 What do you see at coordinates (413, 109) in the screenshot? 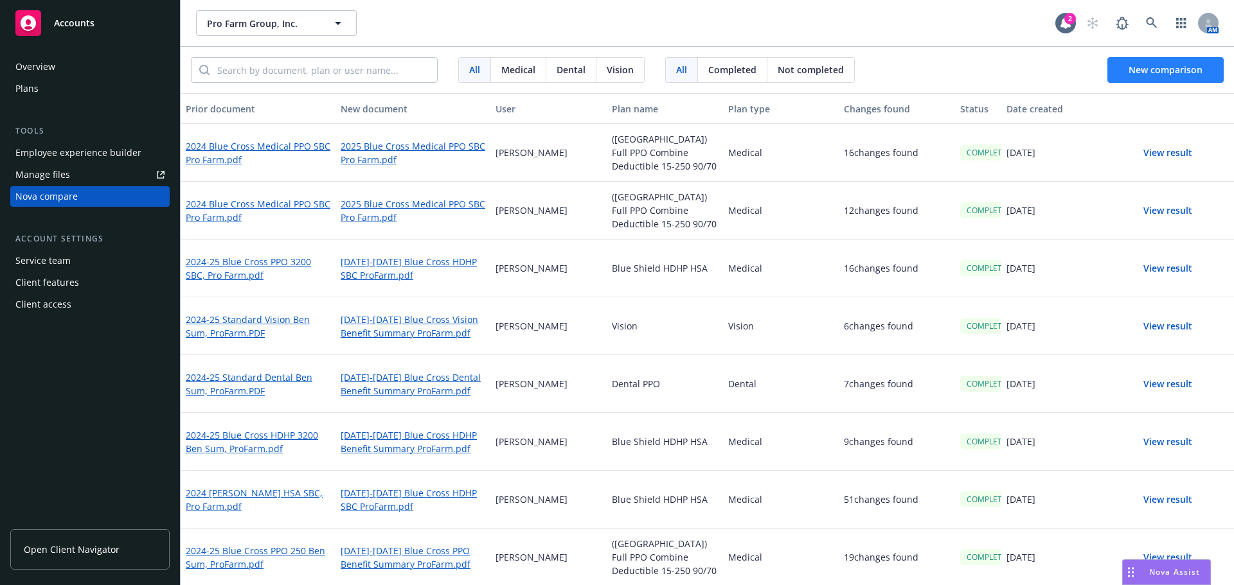
I see `button: New document` at bounding box center [413, 109].